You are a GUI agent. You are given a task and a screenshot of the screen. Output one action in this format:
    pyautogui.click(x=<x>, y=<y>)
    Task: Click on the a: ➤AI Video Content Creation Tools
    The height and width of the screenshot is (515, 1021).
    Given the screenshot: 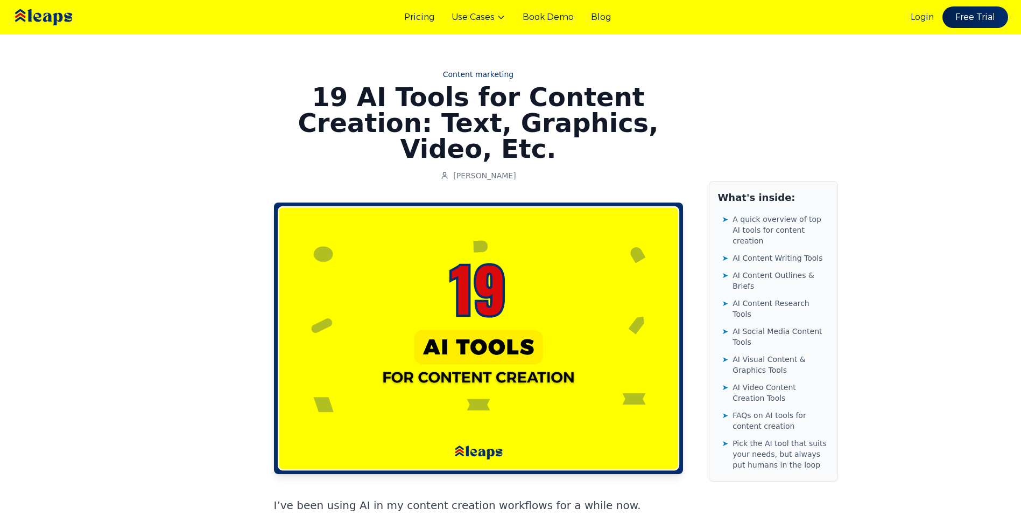 What is the action you would take?
    pyautogui.click(x=776, y=392)
    